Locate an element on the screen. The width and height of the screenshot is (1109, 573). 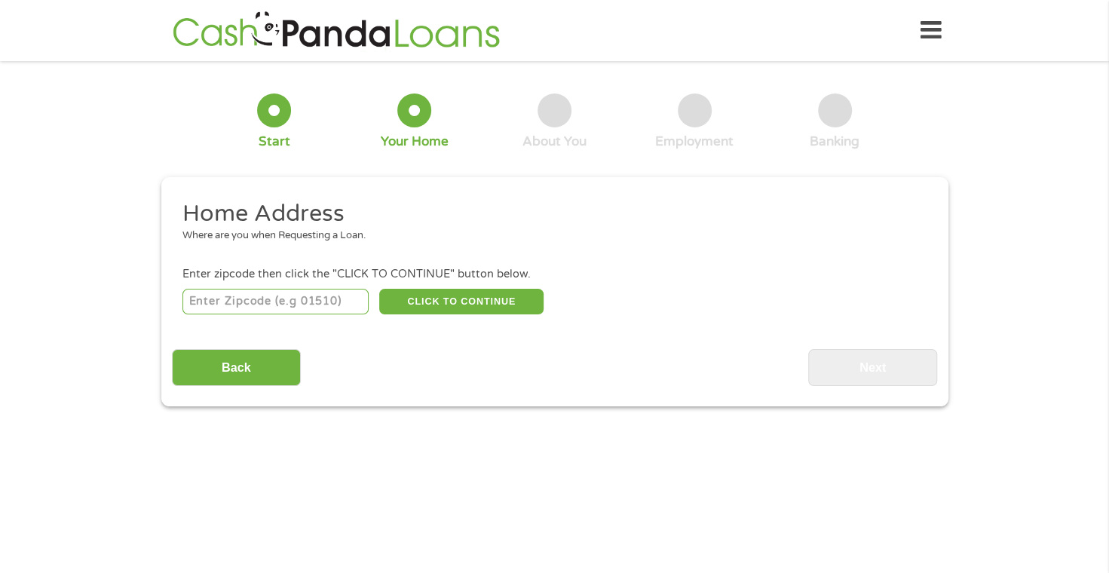
input: Back is located at coordinates (236, 367).